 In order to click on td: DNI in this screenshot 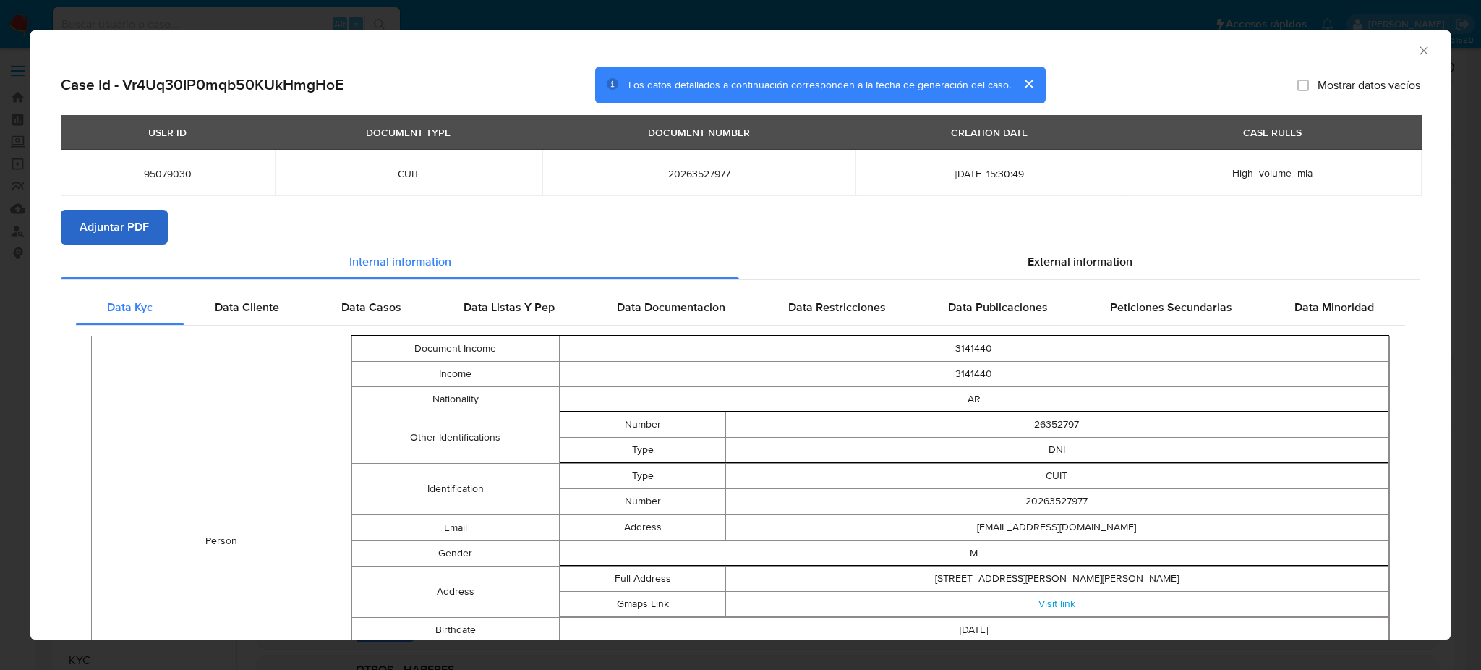, I will do `click(1056, 449)`.